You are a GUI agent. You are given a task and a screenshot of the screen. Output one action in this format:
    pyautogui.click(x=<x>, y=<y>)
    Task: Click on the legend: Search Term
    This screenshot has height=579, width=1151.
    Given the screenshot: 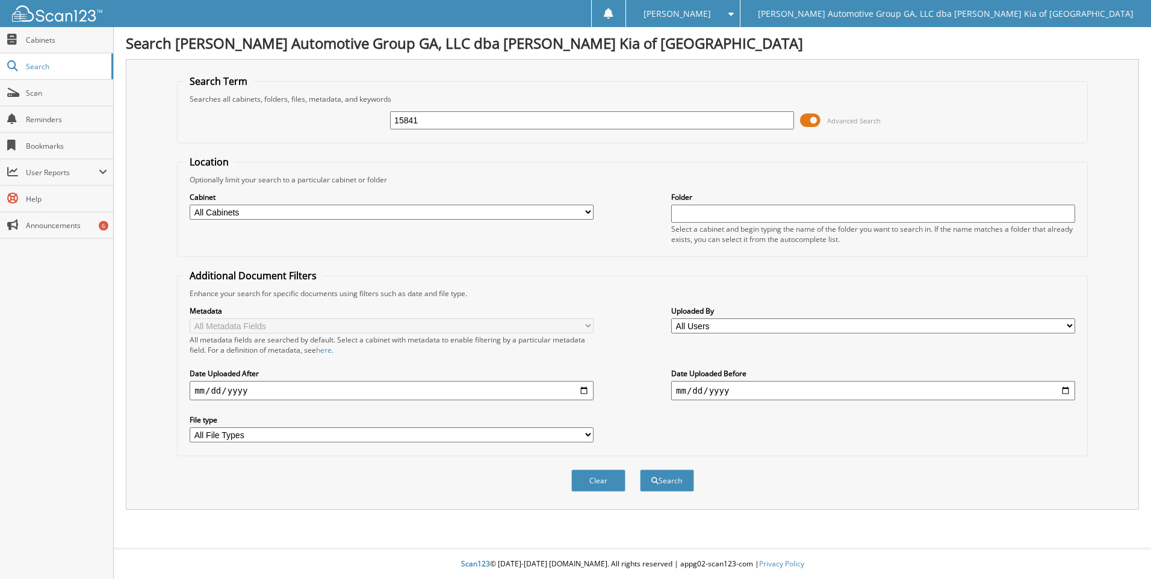 What is the action you would take?
    pyautogui.click(x=218, y=81)
    